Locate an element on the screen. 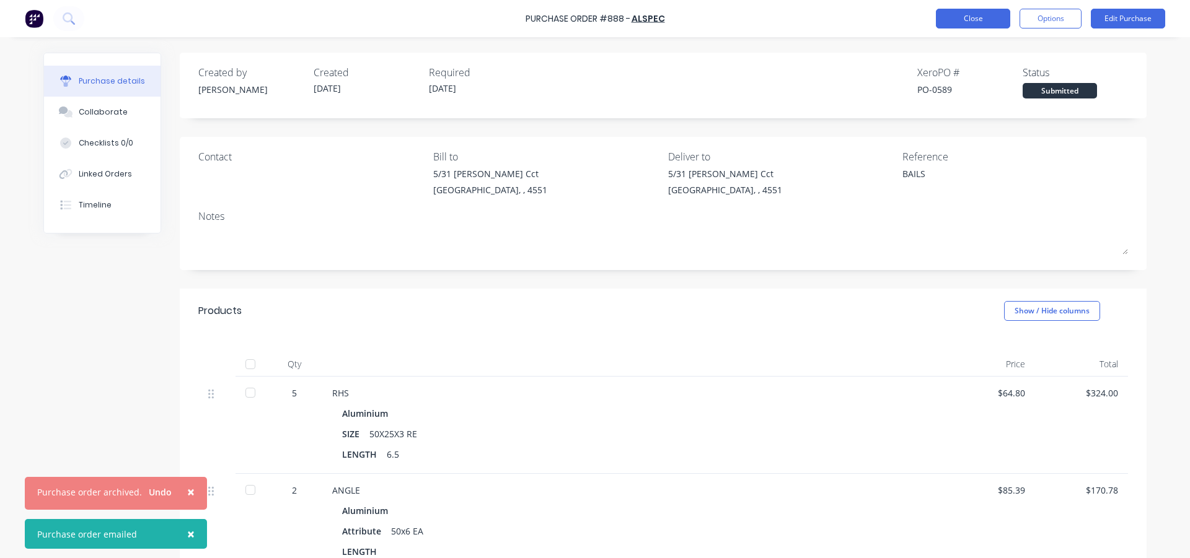 This screenshot has width=1190, height=558. div: PO-0589 is located at coordinates (970, 89).